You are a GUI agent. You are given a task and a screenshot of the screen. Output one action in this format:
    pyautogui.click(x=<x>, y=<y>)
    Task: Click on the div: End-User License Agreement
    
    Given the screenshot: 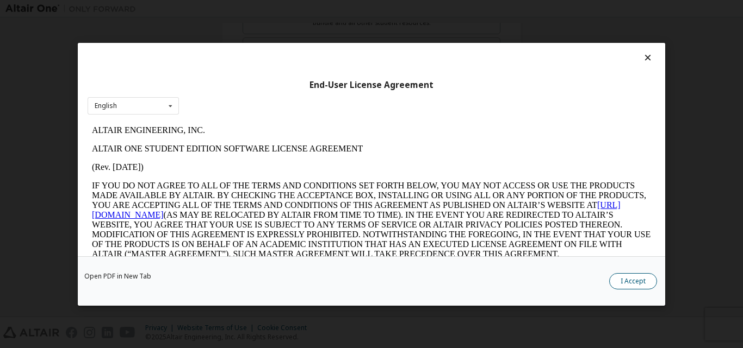 What is the action you would take?
    pyautogui.click(x=371, y=85)
    